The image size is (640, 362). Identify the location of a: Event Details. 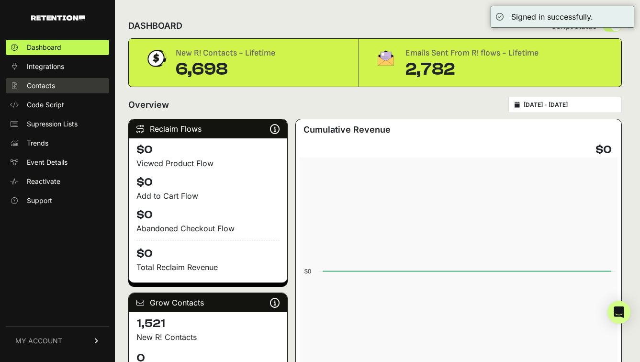
(57, 162).